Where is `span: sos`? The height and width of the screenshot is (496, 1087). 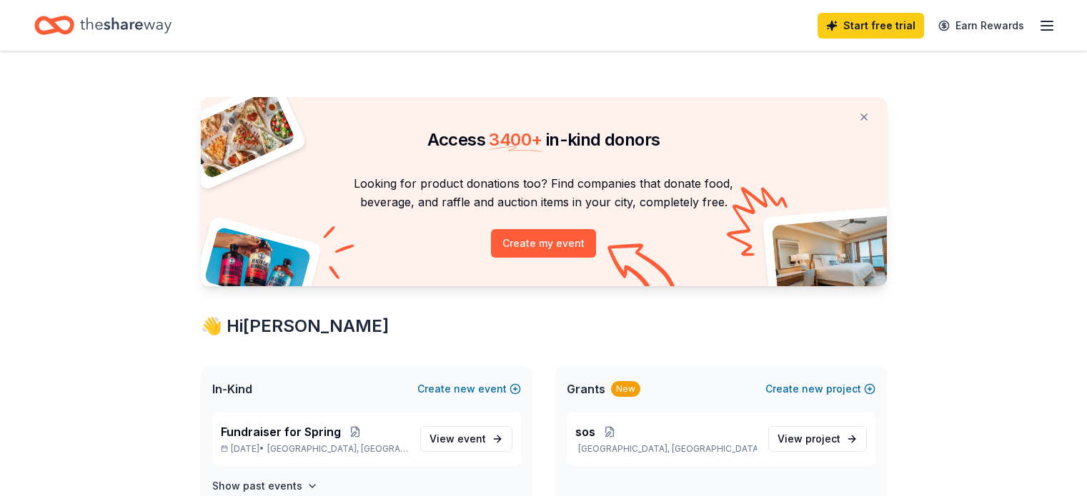 span: sos is located at coordinates (585, 432).